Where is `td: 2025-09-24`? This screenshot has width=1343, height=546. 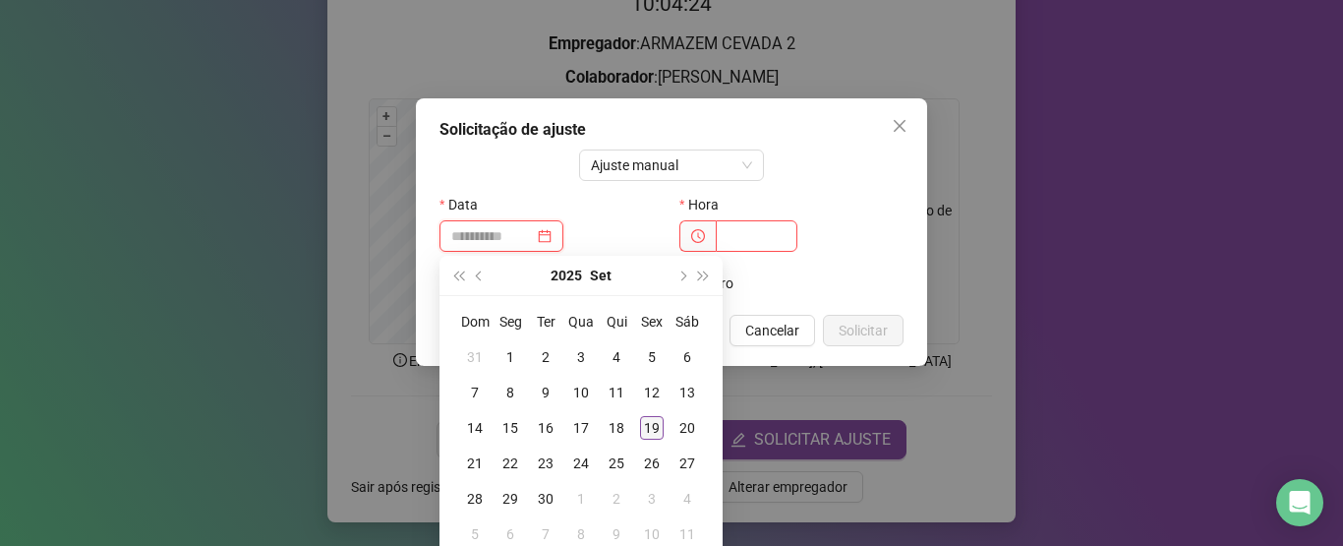
td: 2025-09-24 is located at coordinates (581, 463).